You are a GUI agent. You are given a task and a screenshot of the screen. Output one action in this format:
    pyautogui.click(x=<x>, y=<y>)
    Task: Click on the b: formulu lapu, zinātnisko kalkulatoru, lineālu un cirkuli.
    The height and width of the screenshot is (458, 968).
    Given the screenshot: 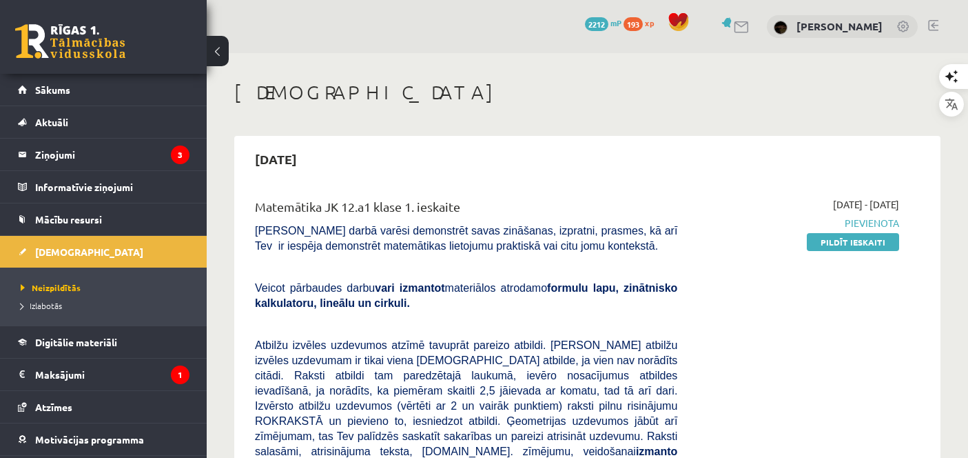 What is the action you would take?
    pyautogui.click(x=466, y=295)
    